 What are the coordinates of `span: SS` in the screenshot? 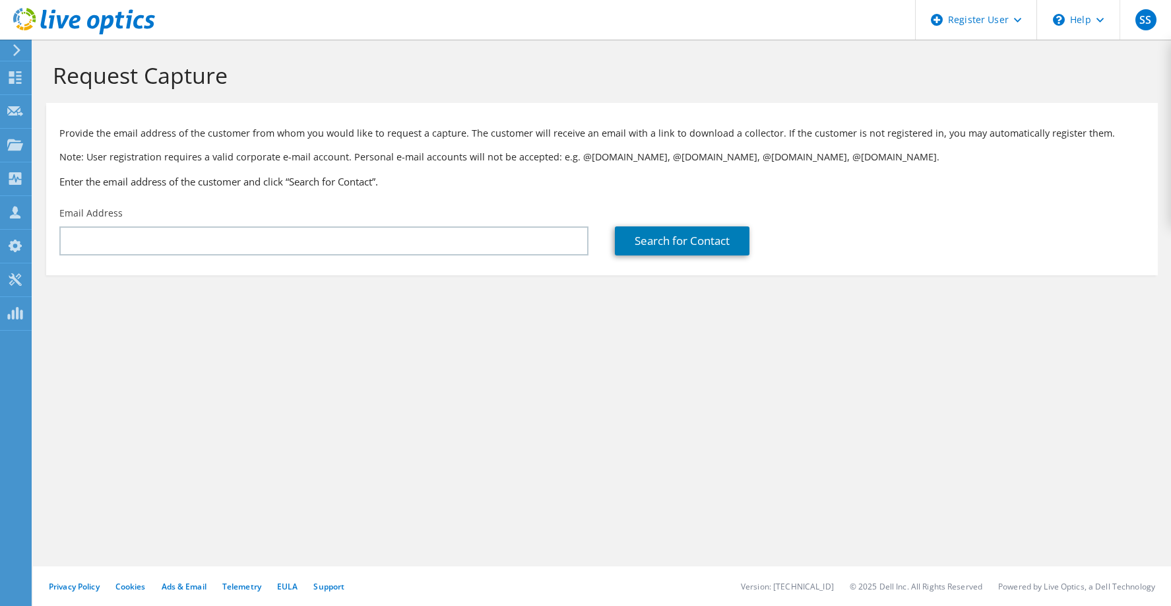 It's located at (1146, 20).